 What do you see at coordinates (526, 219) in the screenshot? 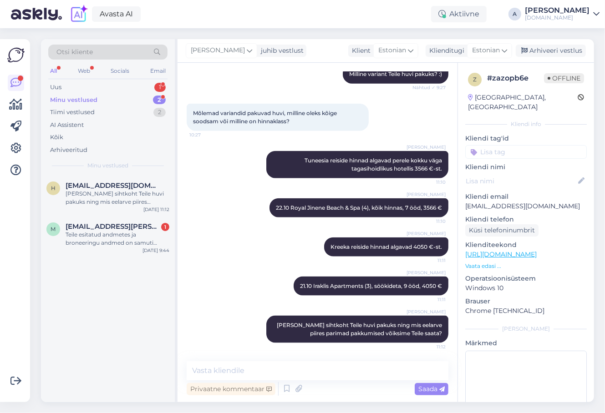
I see `p: Kliendi telefon` at bounding box center [526, 219].